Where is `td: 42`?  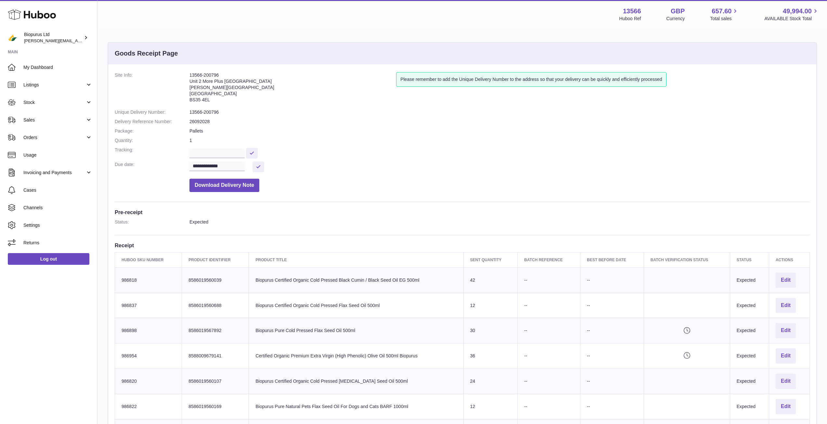 td: 42 is located at coordinates (490, 280).